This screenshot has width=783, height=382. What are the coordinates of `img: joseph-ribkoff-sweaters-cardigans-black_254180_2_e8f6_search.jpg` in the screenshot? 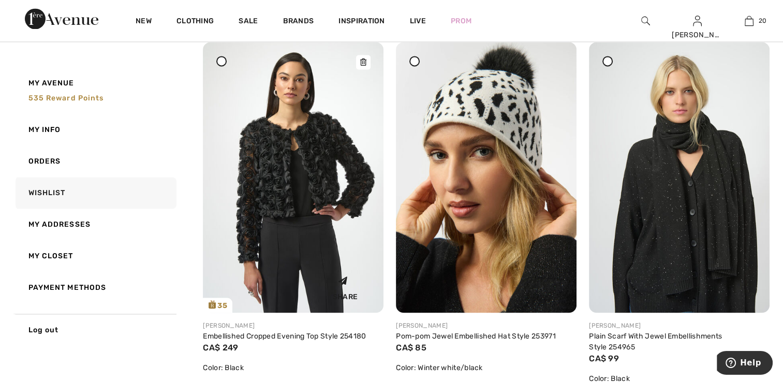 It's located at (293, 177).